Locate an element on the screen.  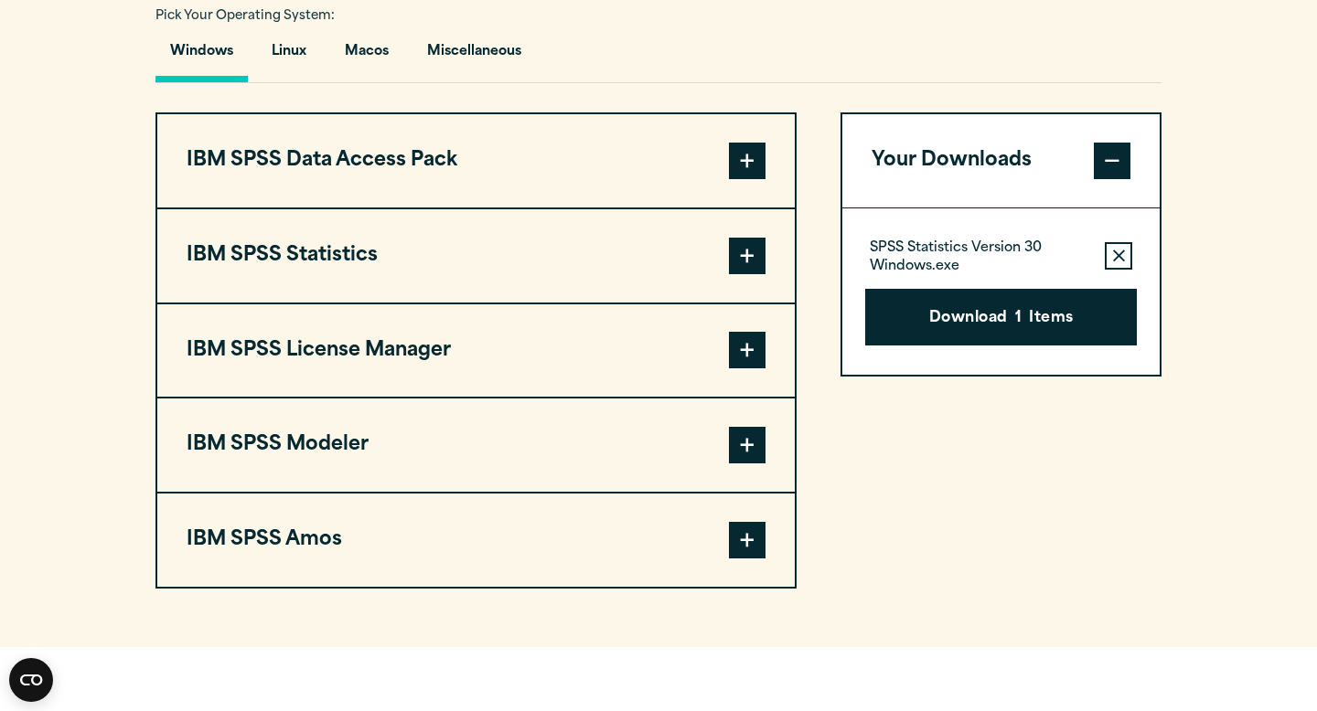
button: IBM SPSS Data Access Pack is located at coordinates (476, 161).